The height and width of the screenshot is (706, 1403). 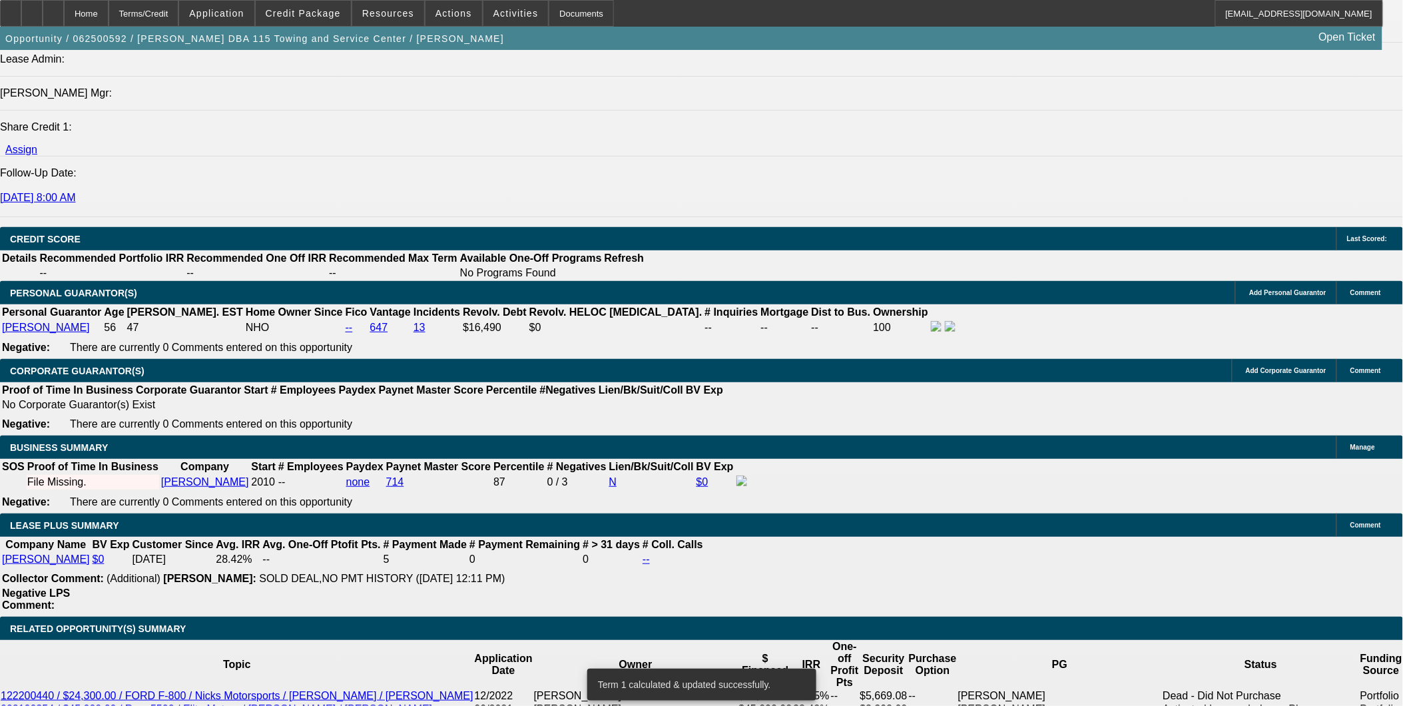 What do you see at coordinates (45, 544) in the screenshot?
I see `b: Company Name` at bounding box center [45, 544].